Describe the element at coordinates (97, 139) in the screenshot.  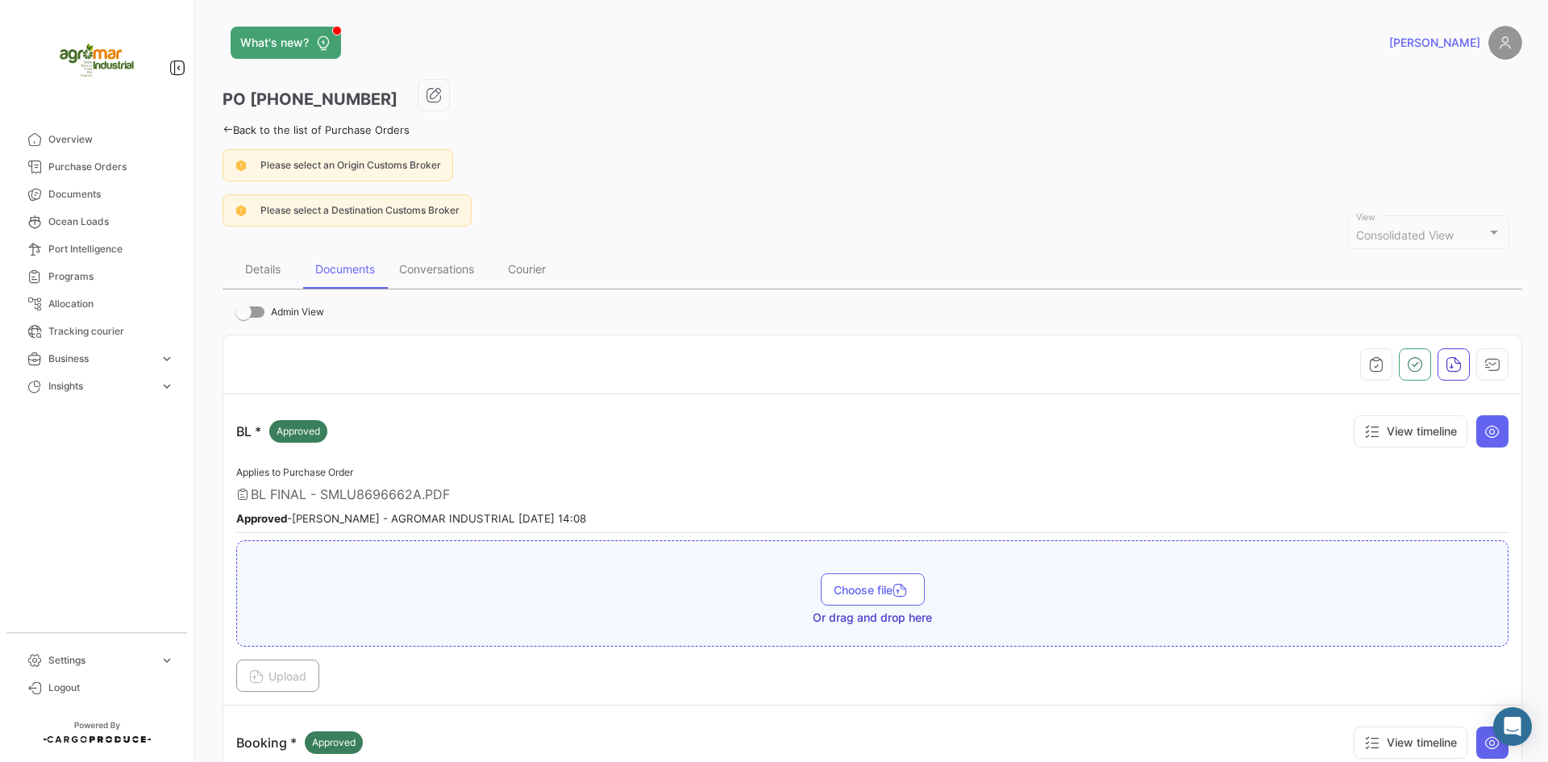
I see `a: Overview` at that location.